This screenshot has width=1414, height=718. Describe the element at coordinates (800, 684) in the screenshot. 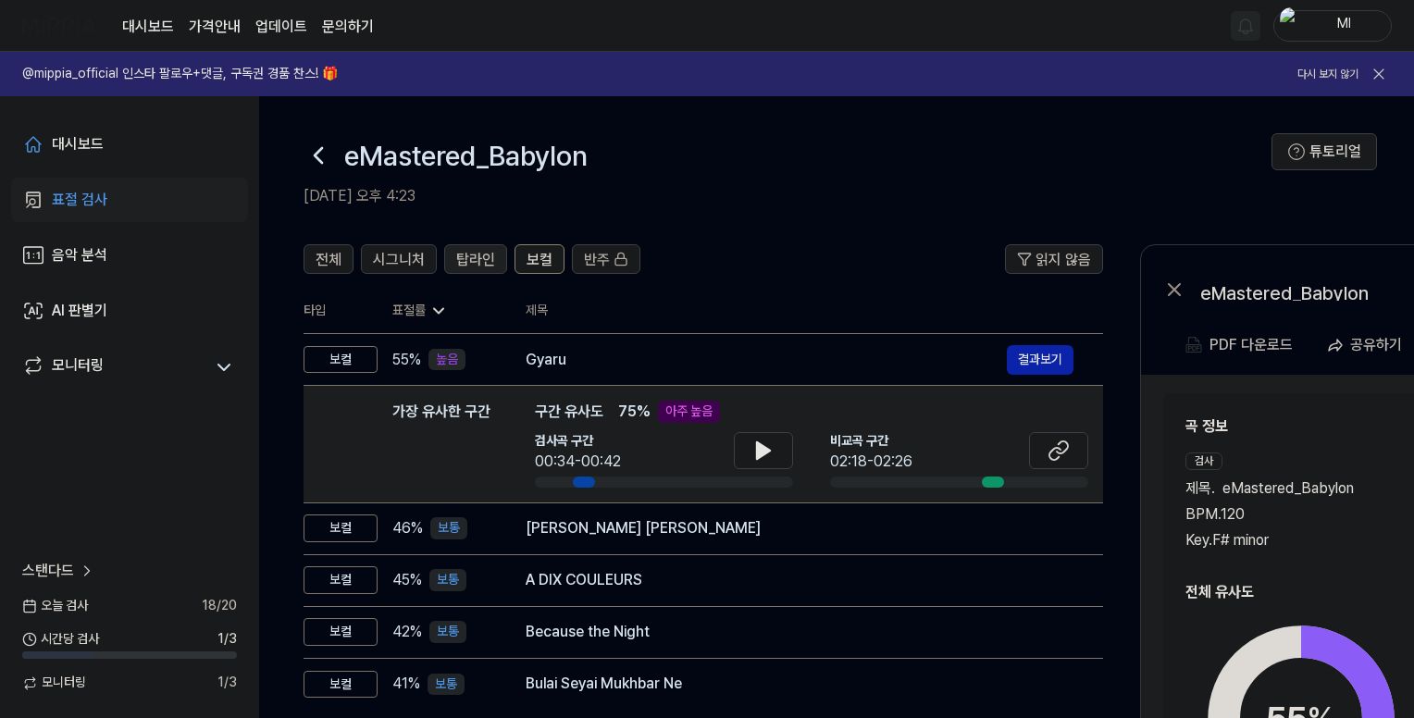

I see `div: Bulai Seyai Mukhbar Ne` at that location.